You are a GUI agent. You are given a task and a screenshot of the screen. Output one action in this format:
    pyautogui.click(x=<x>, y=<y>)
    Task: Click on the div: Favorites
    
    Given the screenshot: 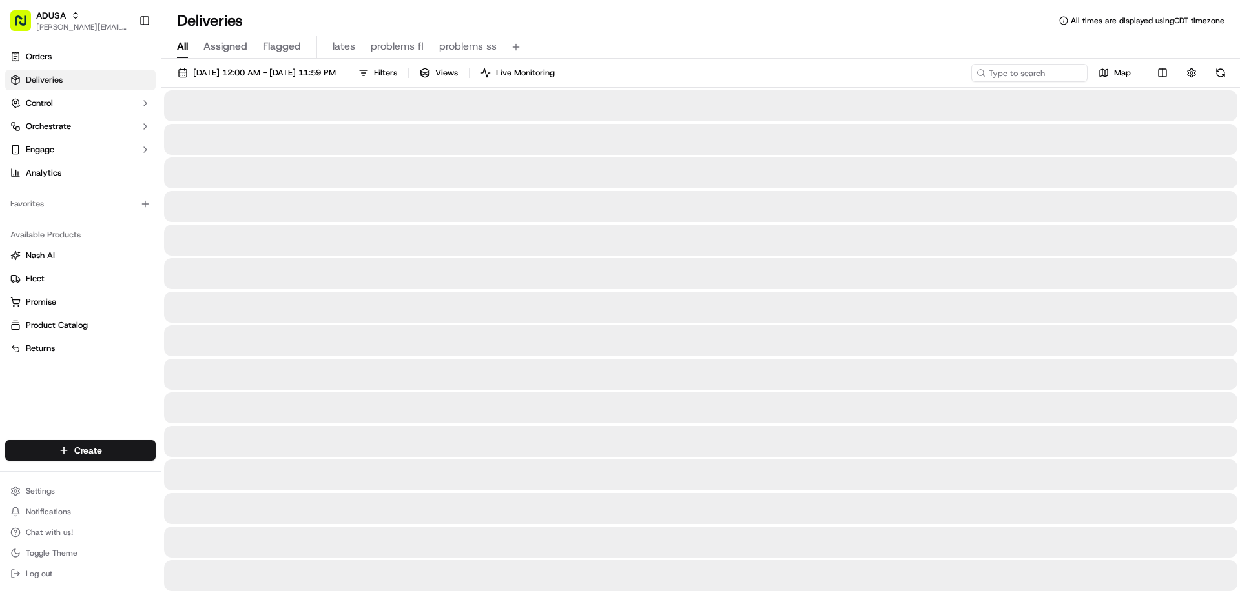 What is the action you would take?
    pyautogui.click(x=80, y=204)
    